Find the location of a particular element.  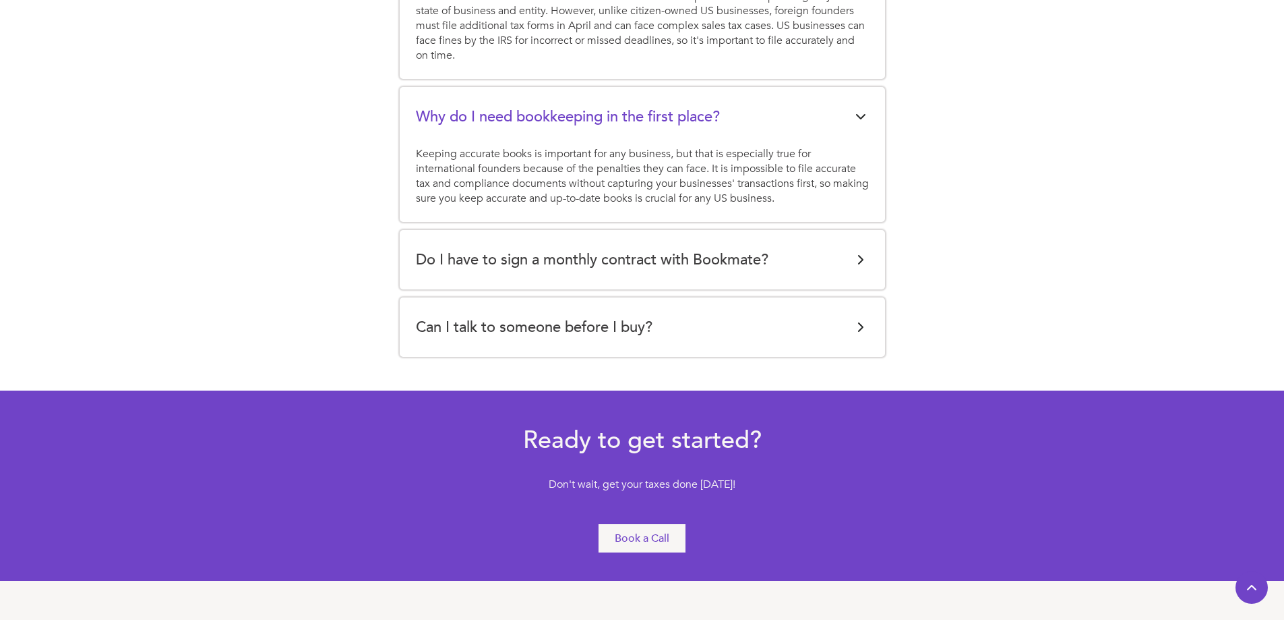

h5: Can I talk to someone before I buy? is located at coordinates (534, 327).